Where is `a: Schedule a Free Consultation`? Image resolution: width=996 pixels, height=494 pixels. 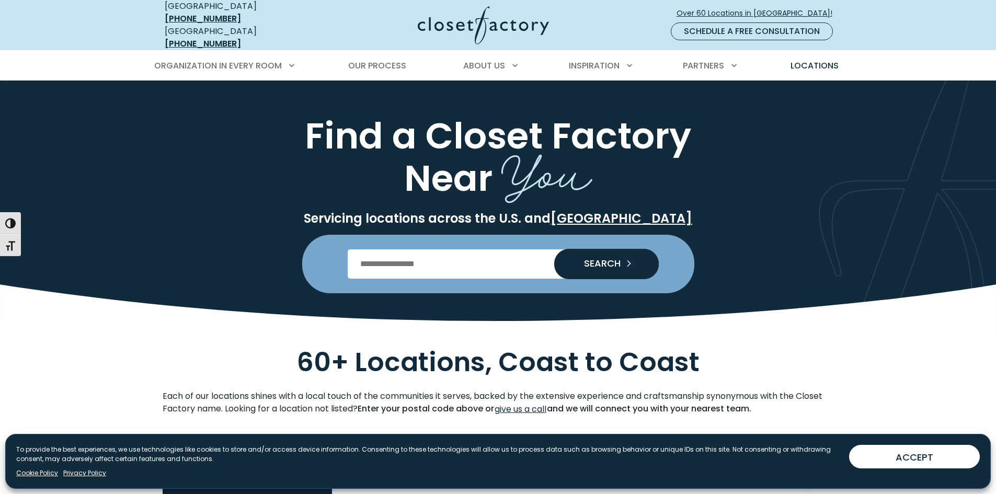 a: Schedule a Free Consultation is located at coordinates (752, 31).